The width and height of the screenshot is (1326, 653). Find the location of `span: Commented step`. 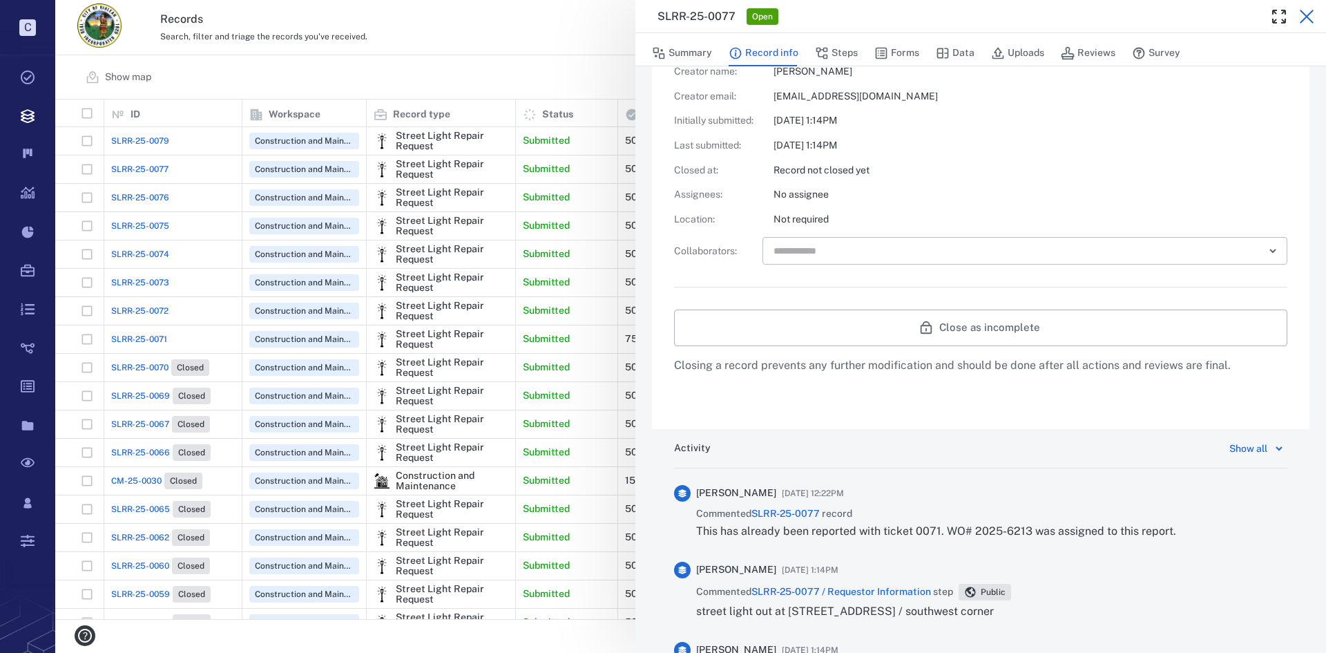

span: Commented step is located at coordinates (824, 592).